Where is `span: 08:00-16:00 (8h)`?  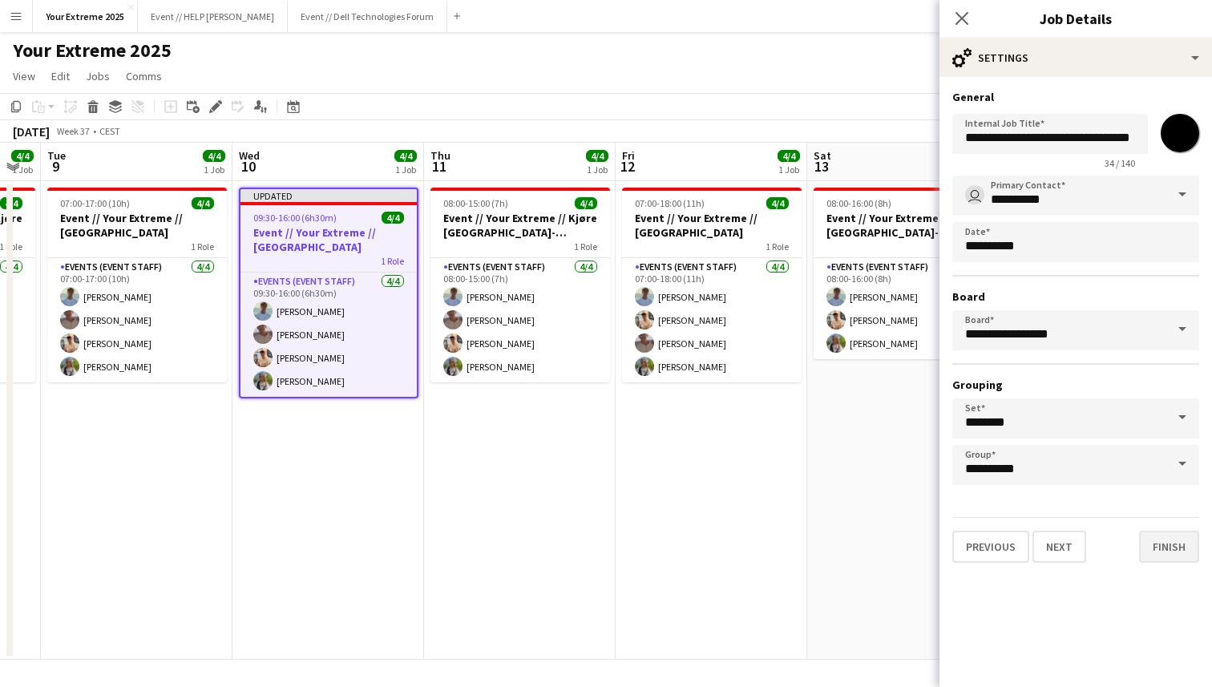
span: 08:00-16:00 (8h) is located at coordinates (859, 203).